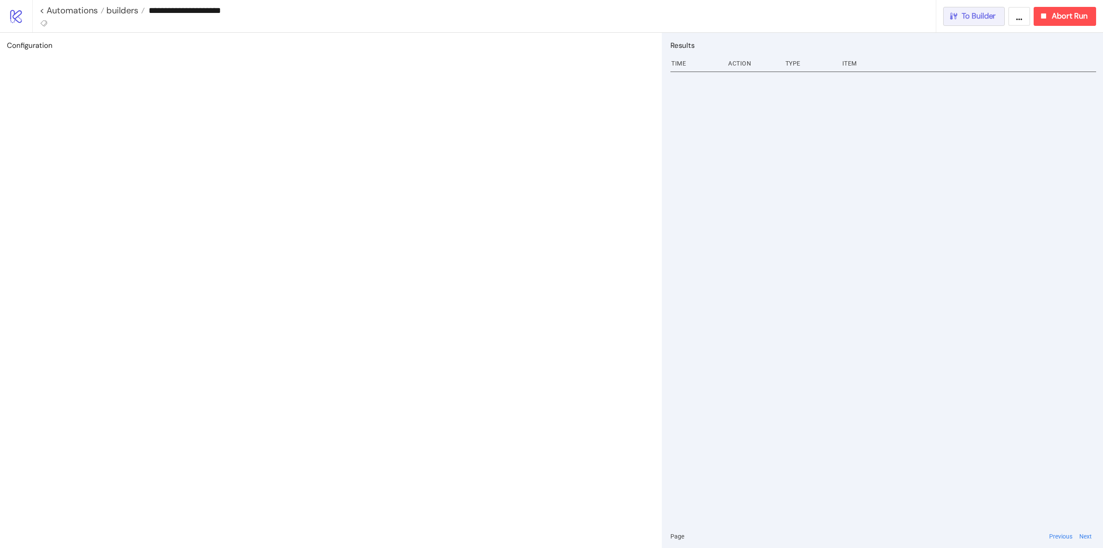 The height and width of the screenshot is (548, 1103). Describe the element at coordinates (331, 45) in the screenshot. I see `h2: Configuration` at that location.